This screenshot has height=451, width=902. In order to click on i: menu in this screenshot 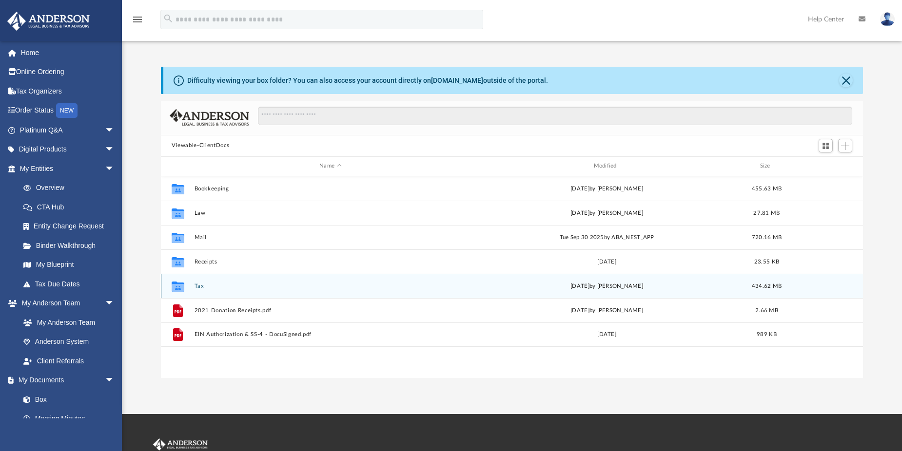, I will do `click(137, 19)`.